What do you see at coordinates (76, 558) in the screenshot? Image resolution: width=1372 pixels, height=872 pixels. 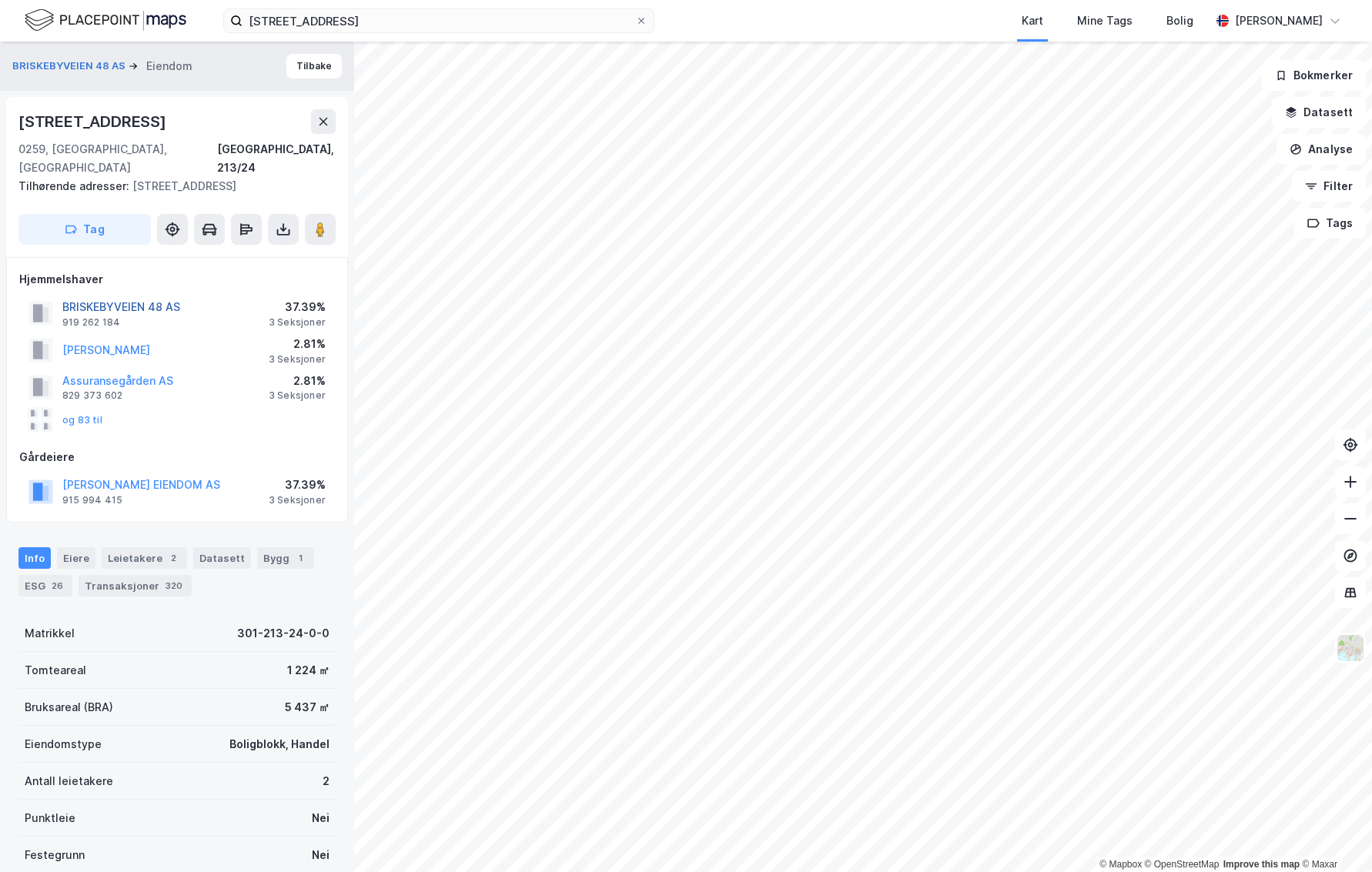 I see `div: Eiere` at bounding box center [76, 558].